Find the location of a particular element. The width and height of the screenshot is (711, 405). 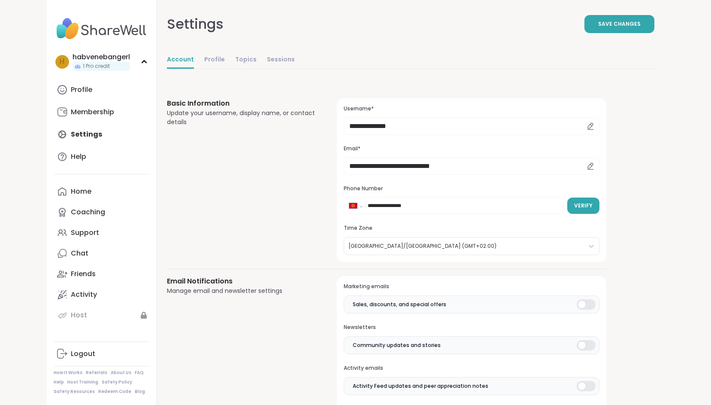

img: ShareWell Nav Logo is located at coordinates (101, 29).